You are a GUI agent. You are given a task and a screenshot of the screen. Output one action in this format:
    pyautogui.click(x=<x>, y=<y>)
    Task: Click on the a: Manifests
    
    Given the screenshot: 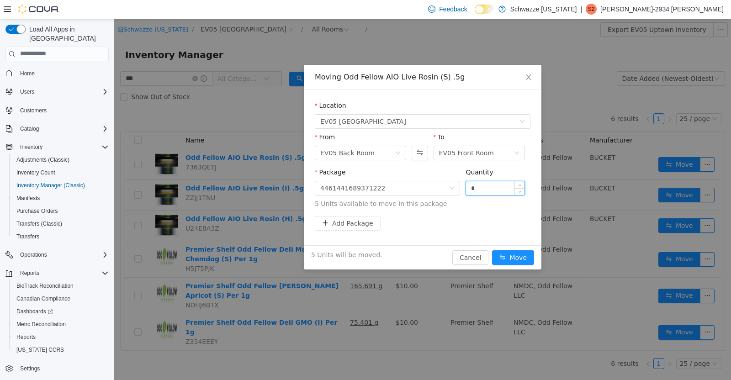 What is the action you would take?
    pyautogui.click(x=28, y=198)
    